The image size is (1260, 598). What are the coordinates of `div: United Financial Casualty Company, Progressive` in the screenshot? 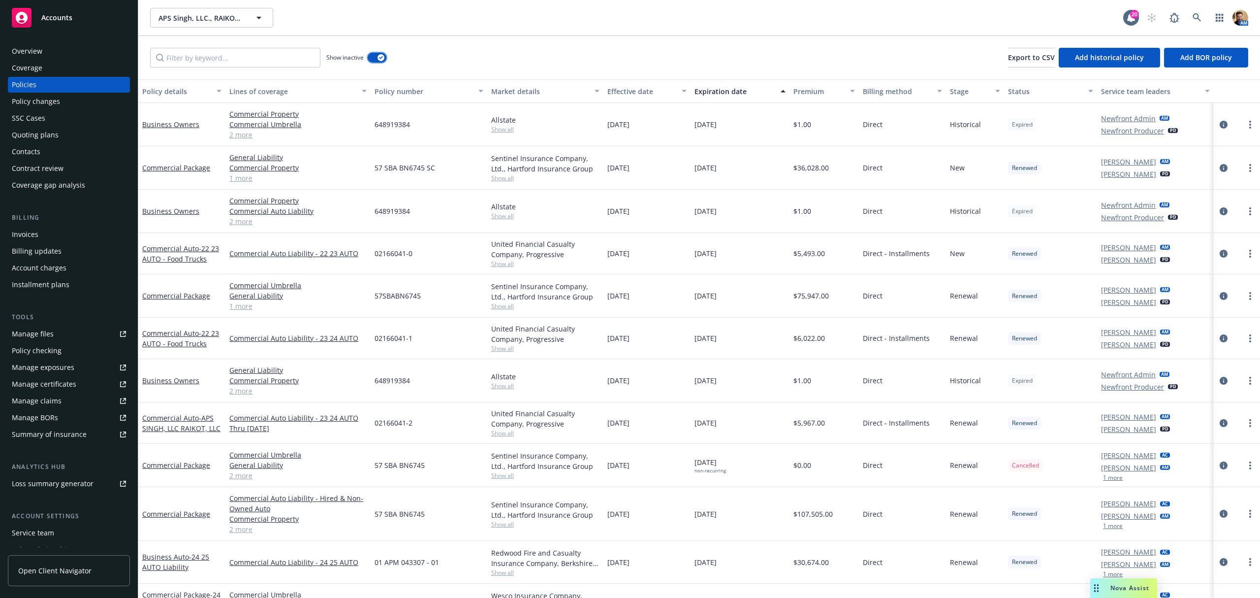 It's located at (545, 334).